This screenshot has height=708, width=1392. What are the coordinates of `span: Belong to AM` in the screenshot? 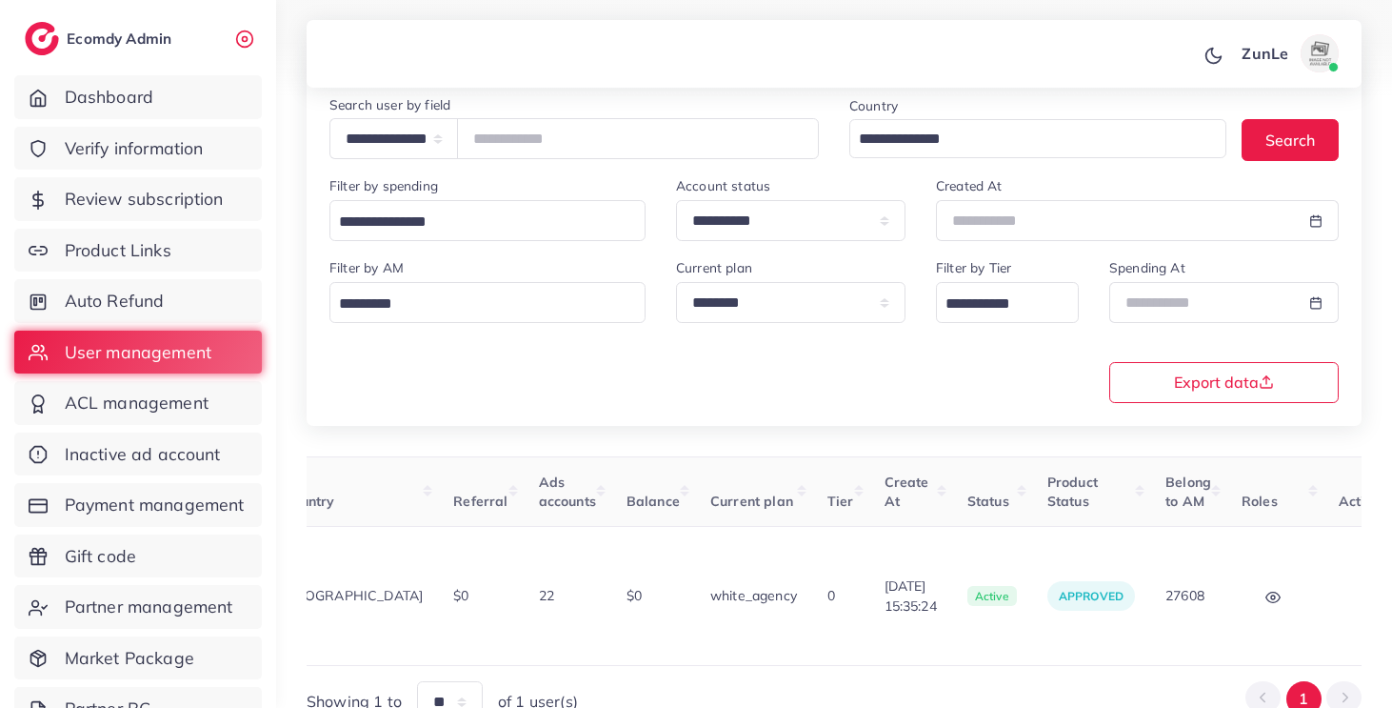 It's located at (1189, 491).